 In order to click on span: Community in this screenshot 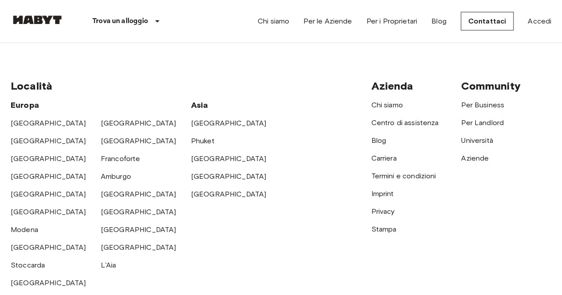, I will do `click(490, 86)`.